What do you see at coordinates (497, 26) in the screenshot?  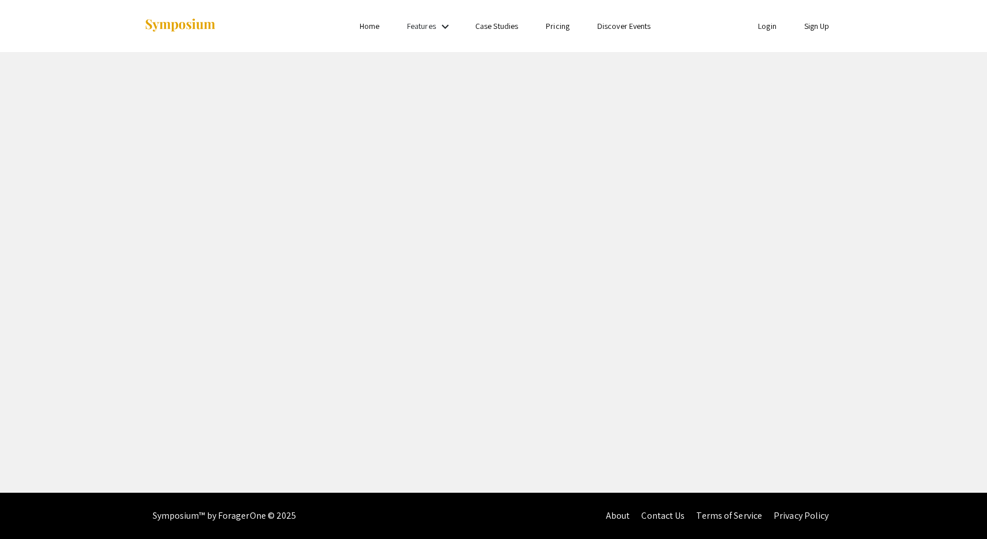 I see `a: Case Studies` at bounding box center [497, 26].